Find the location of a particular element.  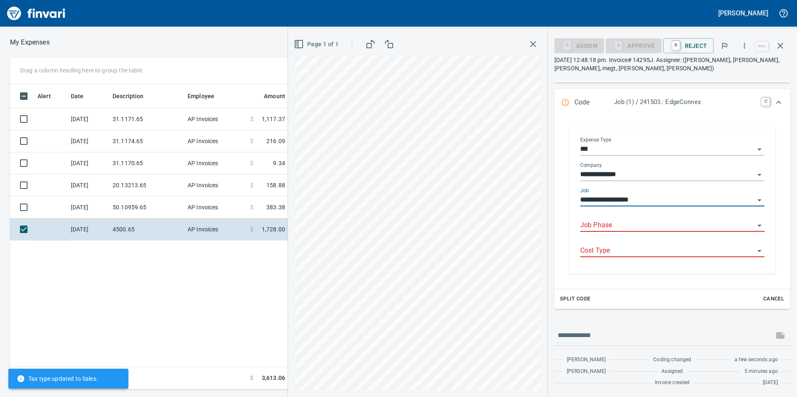

span: Reject is located at coordinates (688, 46).